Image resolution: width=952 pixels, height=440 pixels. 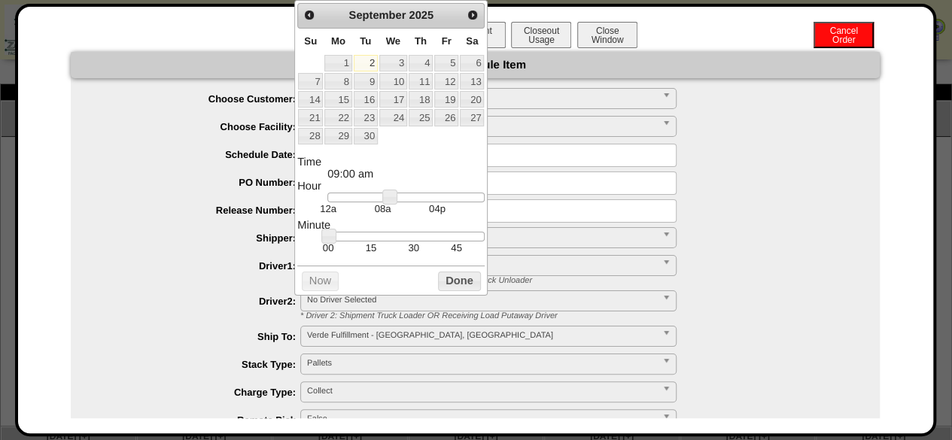 I want to click on td: 30, so click(x=413, y=248).